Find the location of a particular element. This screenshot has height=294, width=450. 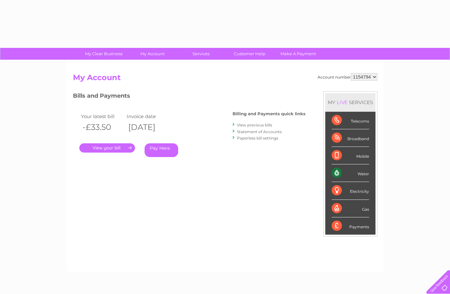

a: Make A Payment is located at coordinates (298, 54).